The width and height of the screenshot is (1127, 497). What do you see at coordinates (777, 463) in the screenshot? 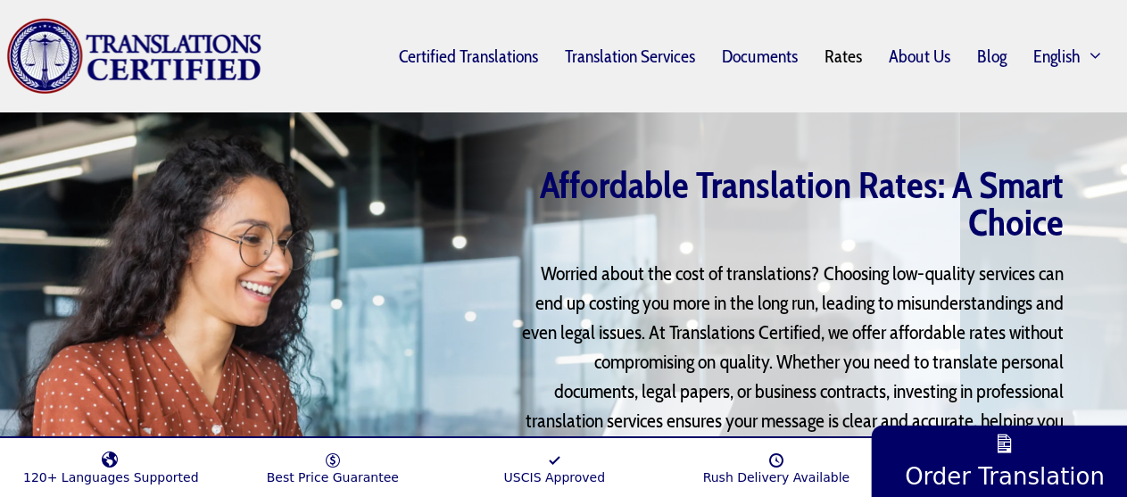
I see `a: Rush Delivery Available` at bounding box center [777, 463].